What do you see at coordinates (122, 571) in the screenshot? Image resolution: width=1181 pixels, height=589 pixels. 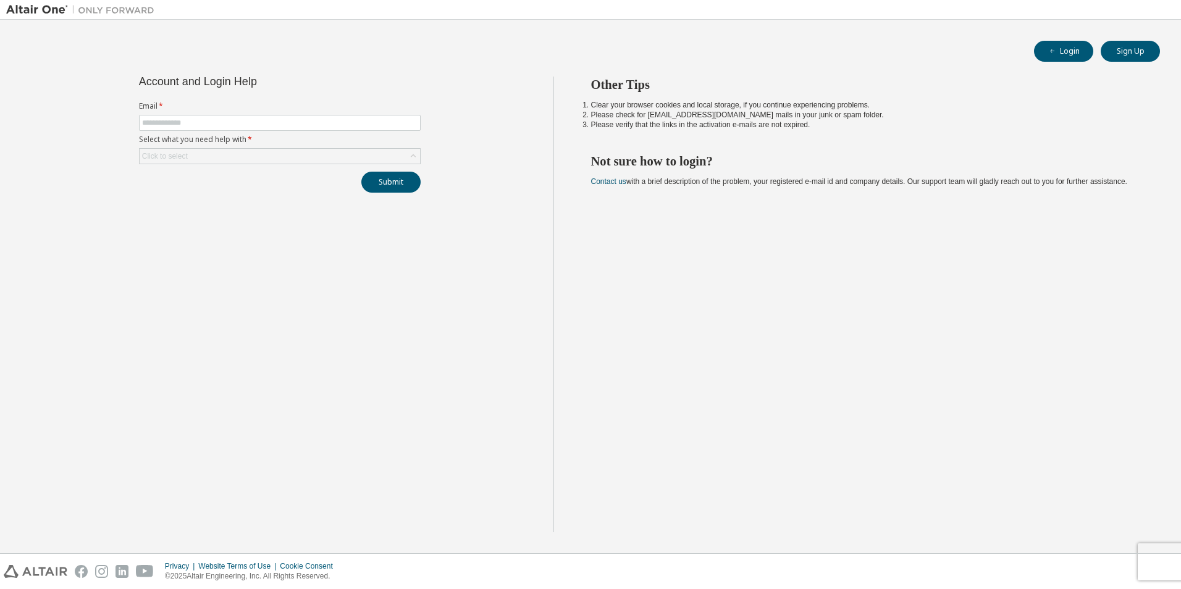 I see `img: linkedin.svg` at bounding box center [122, 571].